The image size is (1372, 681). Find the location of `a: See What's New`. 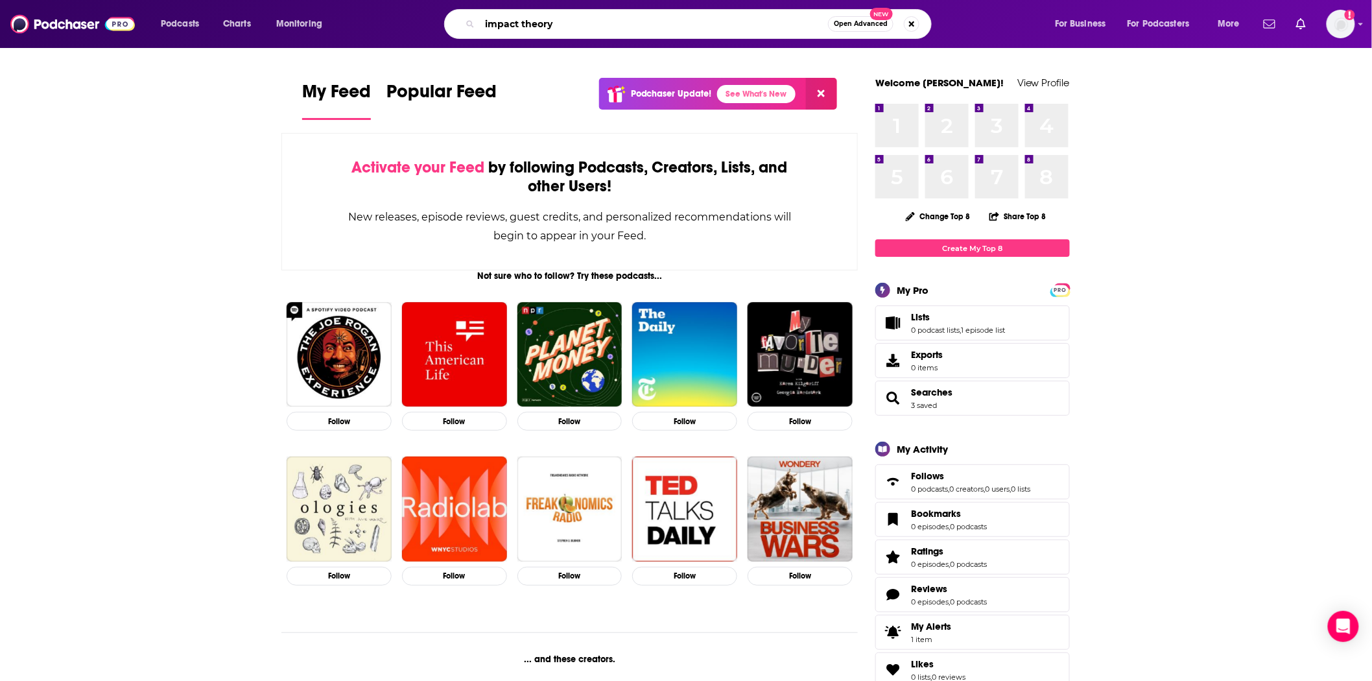

a: See What's New is located at coordinates (756, 94).